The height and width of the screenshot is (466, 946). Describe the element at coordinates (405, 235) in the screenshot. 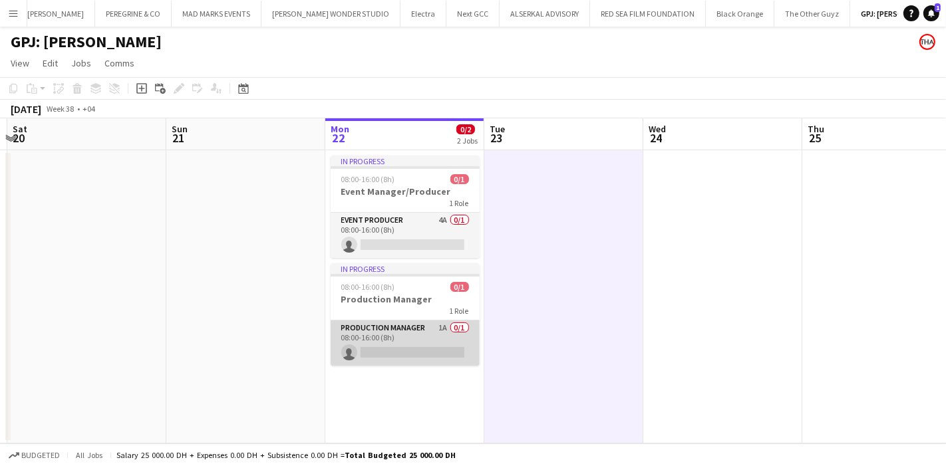

I see `app-card-role: Event Producer4A0/108:00-16:00 (8h)` at that location.